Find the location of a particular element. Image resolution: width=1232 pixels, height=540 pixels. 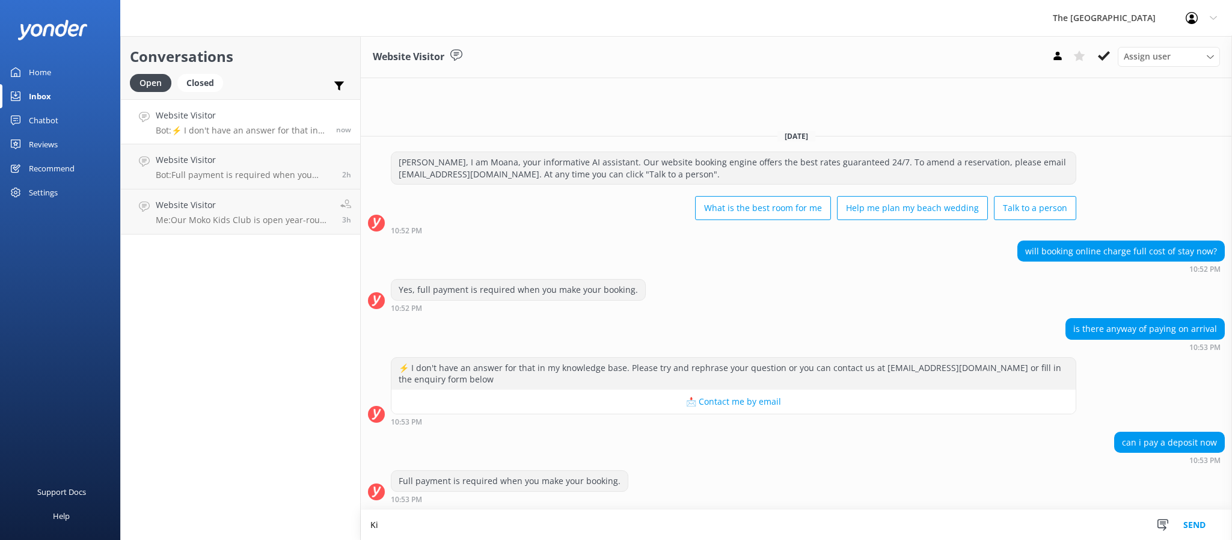

div: Chatbot is located at coordinates (43, 120).